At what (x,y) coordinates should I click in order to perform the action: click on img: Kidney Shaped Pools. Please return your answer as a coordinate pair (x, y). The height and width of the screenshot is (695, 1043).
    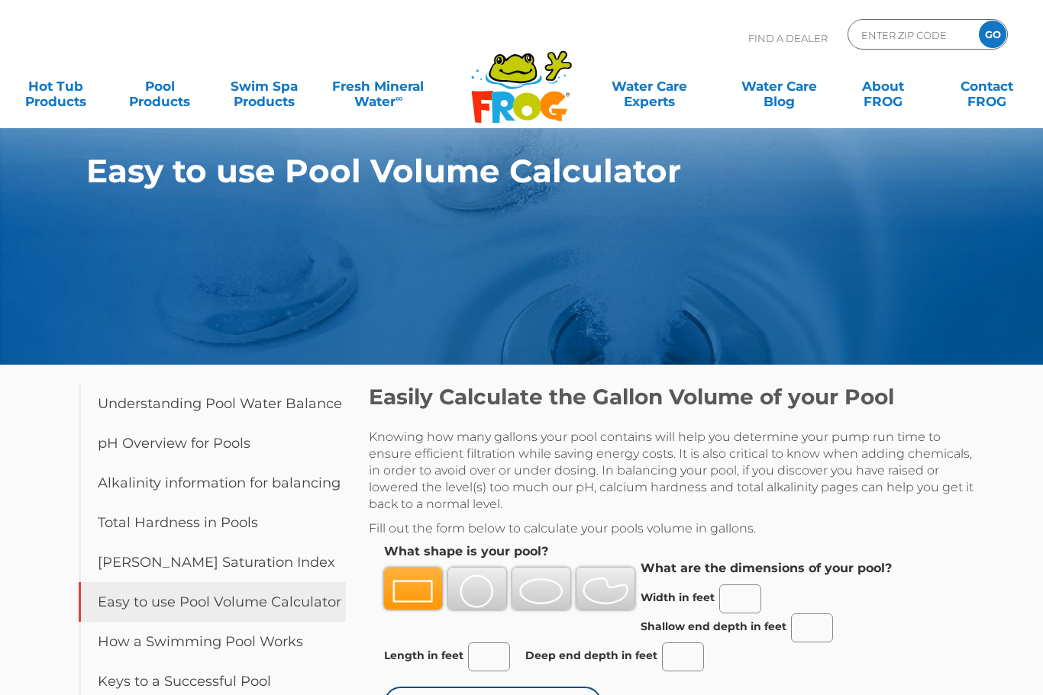
    Looking at the image, I should click on (605, 592).